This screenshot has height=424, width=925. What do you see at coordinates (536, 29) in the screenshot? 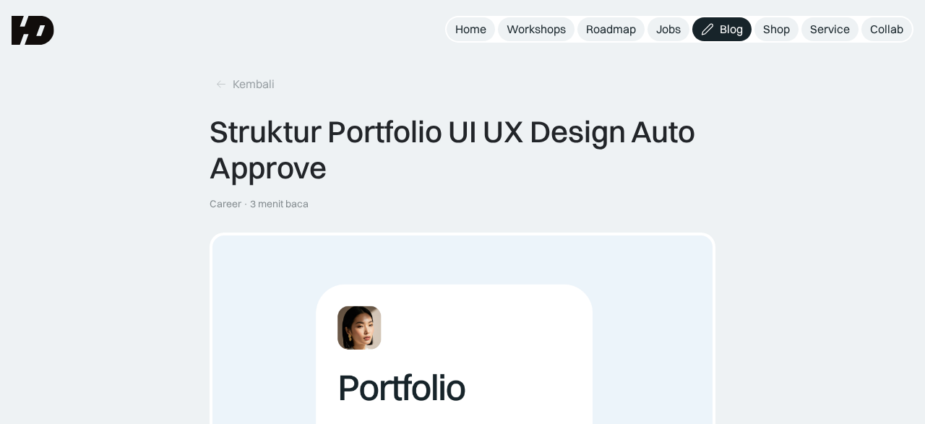
I see `div: Workshops` at bounding box center [536, 29].